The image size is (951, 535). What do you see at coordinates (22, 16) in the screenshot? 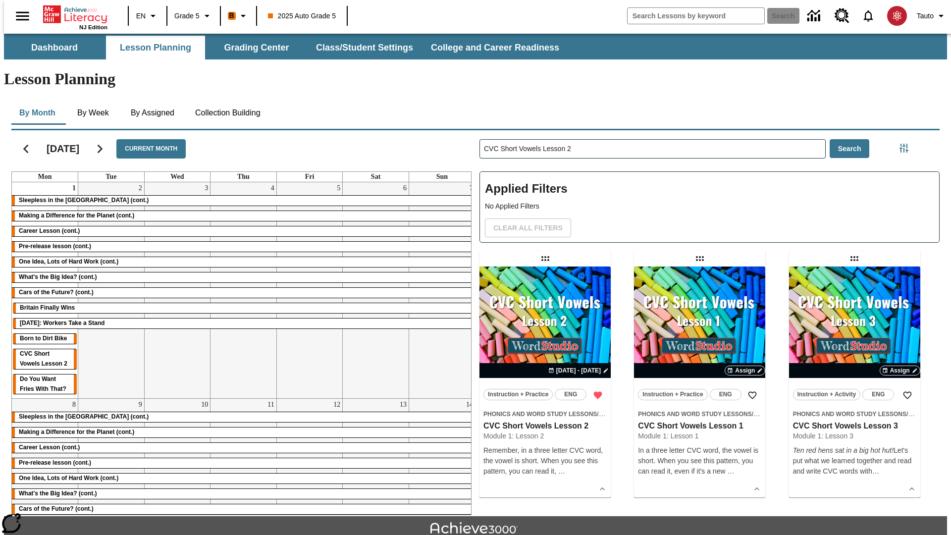
I see `button: Open side menu` at bounding box center [22, 16].